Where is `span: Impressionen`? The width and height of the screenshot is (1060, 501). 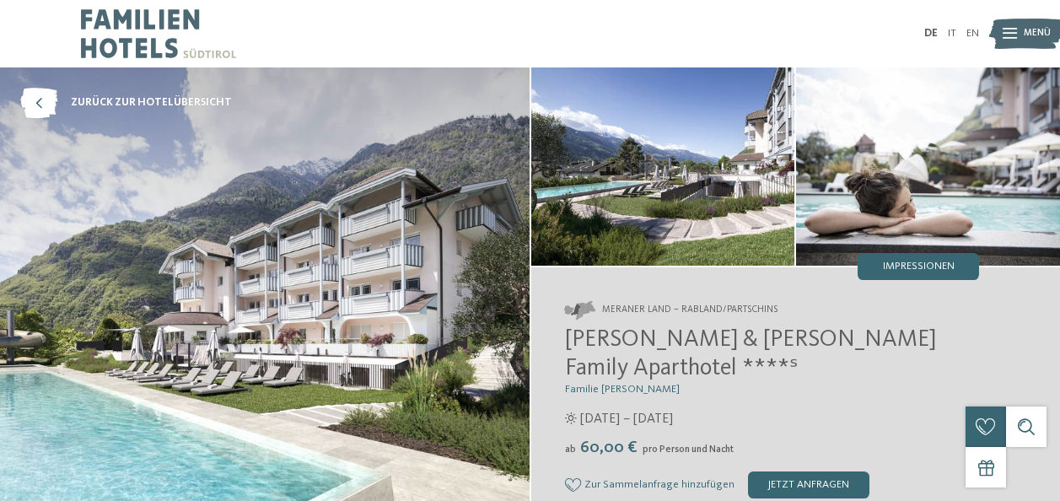
span: Impressionen is located at coordinates (918, 266).